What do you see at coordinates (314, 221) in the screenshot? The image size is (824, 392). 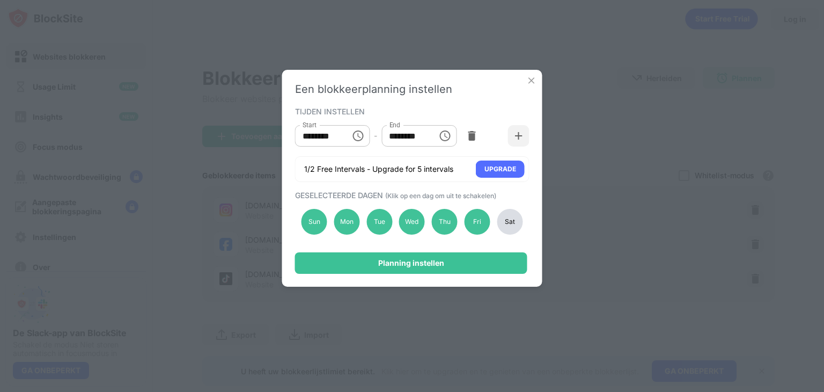 I see `div: Sun` at bounding box center [314, 221].